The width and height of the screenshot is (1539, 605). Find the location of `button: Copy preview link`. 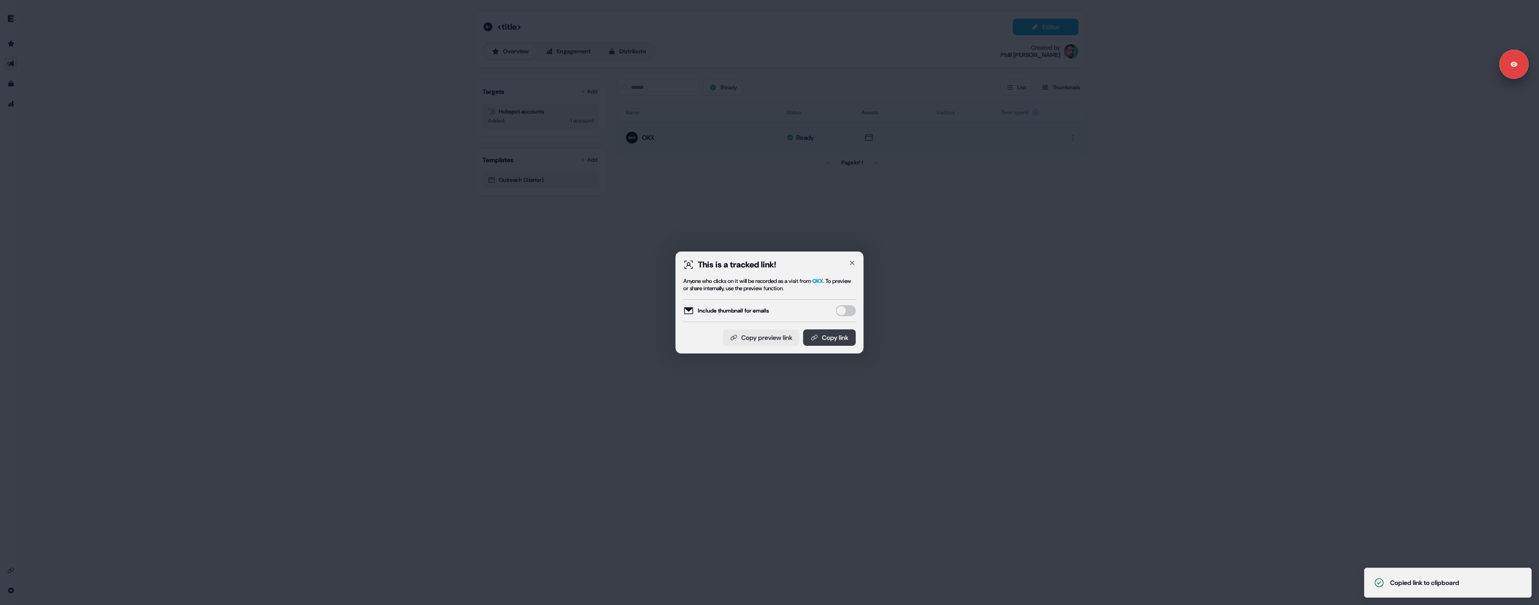

button: Copy preview link is located at coordinates (761, 338).